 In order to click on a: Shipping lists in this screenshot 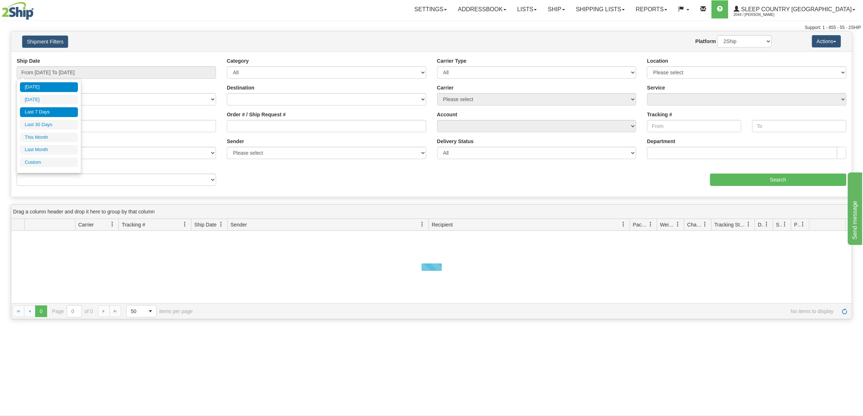, I will do `click(600, 9)`.